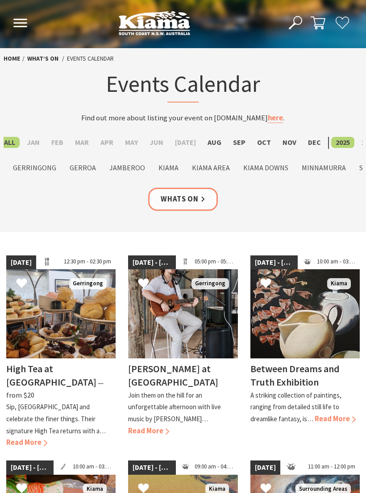 The width and height of the screenshot is (366, 493). Describe the element at coordinates (331, 468) in the screenshot. I see `span: 11:00 am - 12:00 pm` at that location.